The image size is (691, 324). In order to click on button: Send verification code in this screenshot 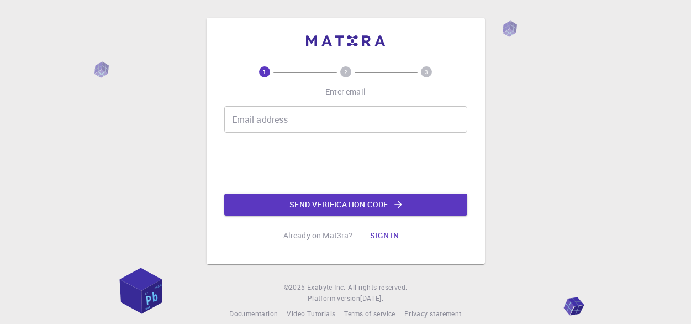, I will do `click(346, 204)`.